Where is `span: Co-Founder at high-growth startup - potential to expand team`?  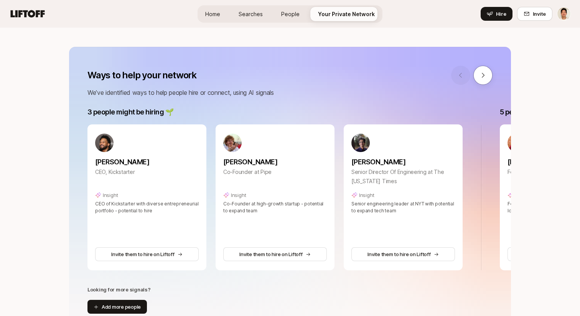
span: Co-Founder at high-growth startup - potential to expand team is located at coordinates (273, 207).